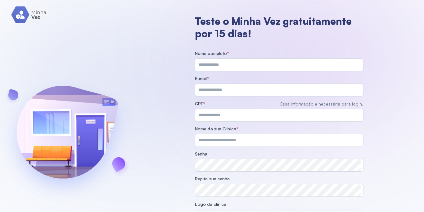 The width and height of the screenshot is (424, 212). Describe the element at coordinates (279, 27) in the screenshot. I see `h1: Teste o Minha Vez gratuitamente por 15 dias!` at that location.